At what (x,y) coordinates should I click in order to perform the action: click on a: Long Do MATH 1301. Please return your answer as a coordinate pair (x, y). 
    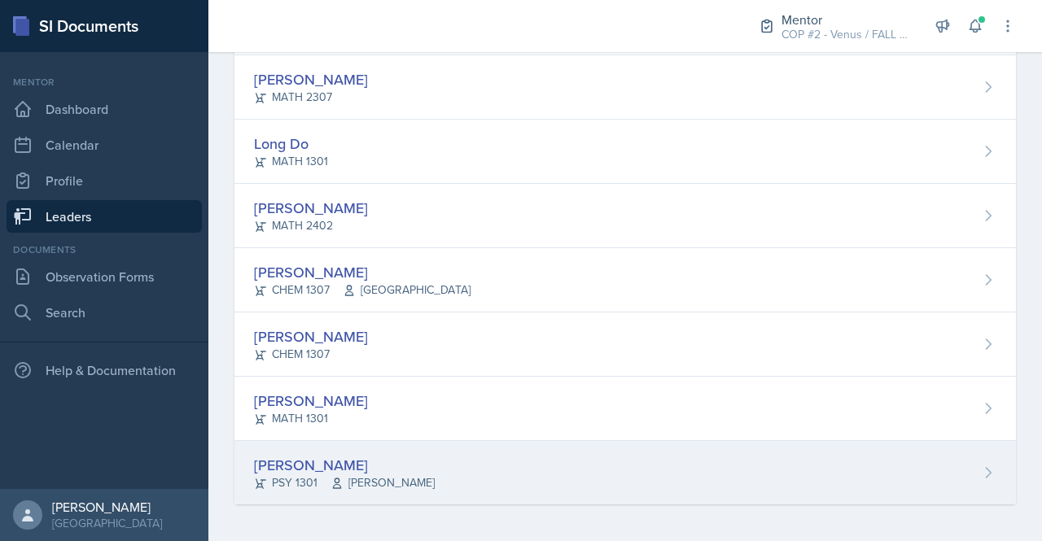
    Looking at the image, I should click on (625, 151).